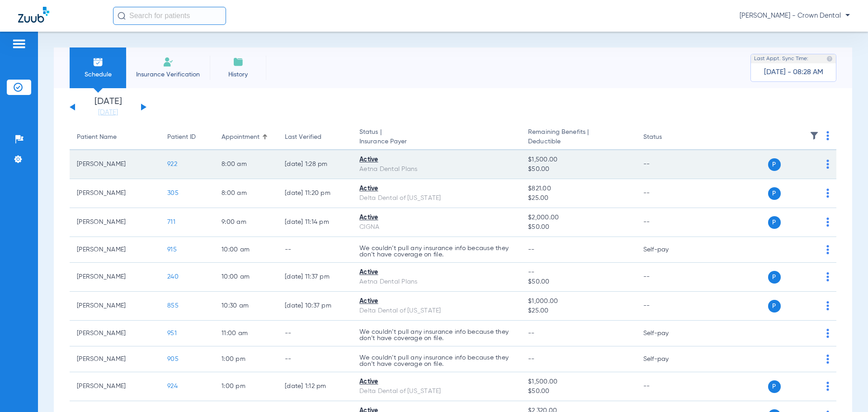 The height and width of the screenshot is (412, 868). What do you see at coordinates (172, 164) in the screenshot?
I see `span: 922` at bounding box center [172, 164].